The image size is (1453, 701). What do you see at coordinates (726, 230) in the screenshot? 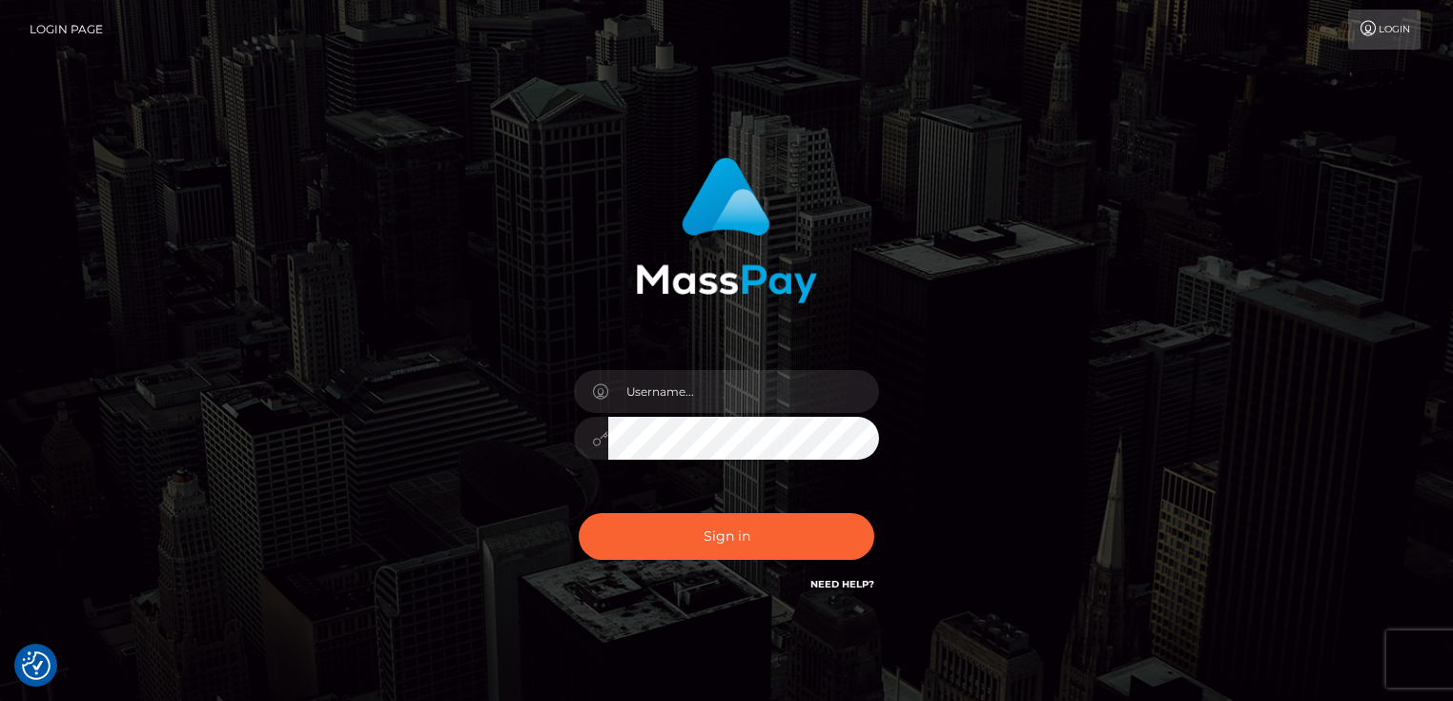
I see `img: MassPay Login` at bounding box center [726, 230].